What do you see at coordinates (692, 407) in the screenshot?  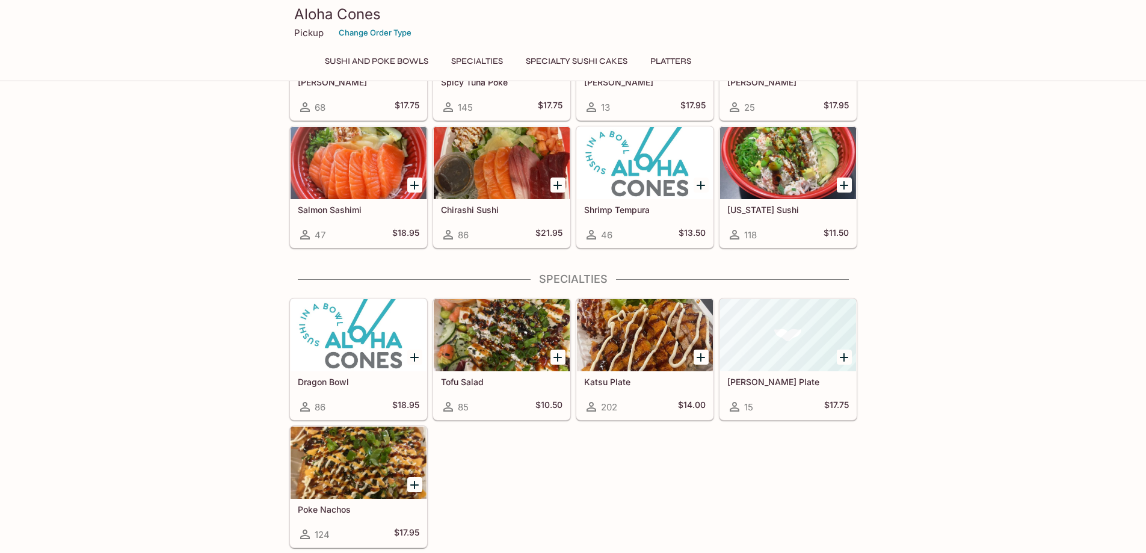 I see `h5: $14.00` at bounding box center [692, 407].